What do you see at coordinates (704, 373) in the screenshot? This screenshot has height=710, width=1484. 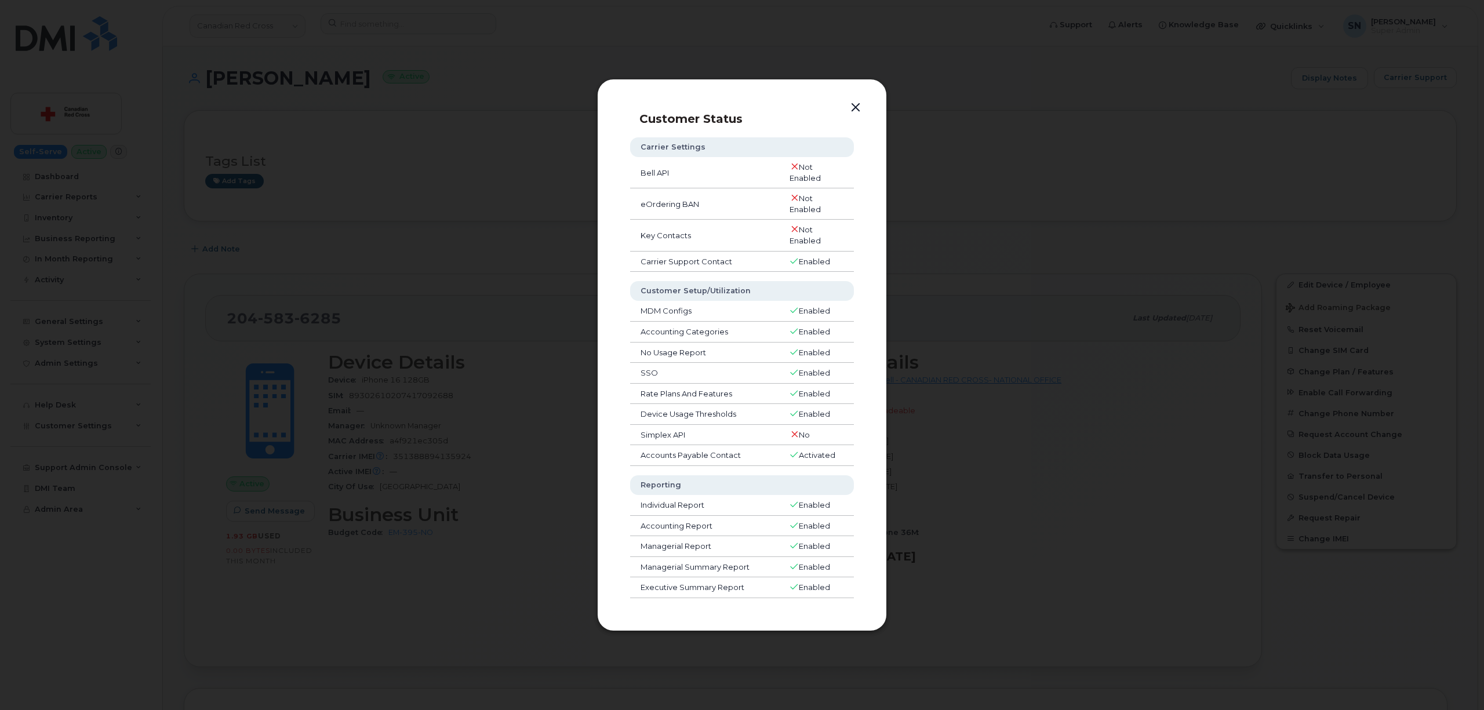 I see `td: SSO` at bounding box center [704, 373].